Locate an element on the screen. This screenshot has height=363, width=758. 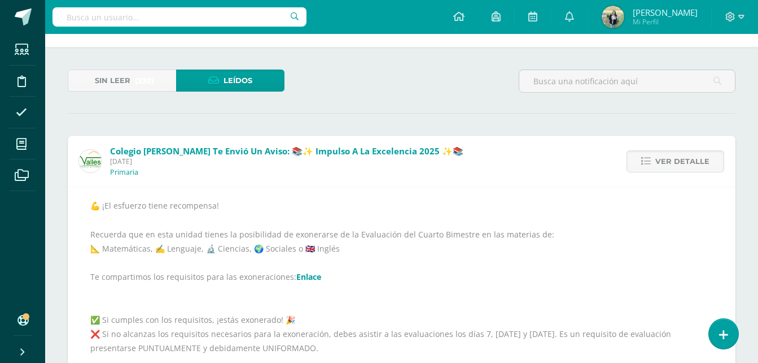
span: Mi Perfil is located at coordinates (665, 21).